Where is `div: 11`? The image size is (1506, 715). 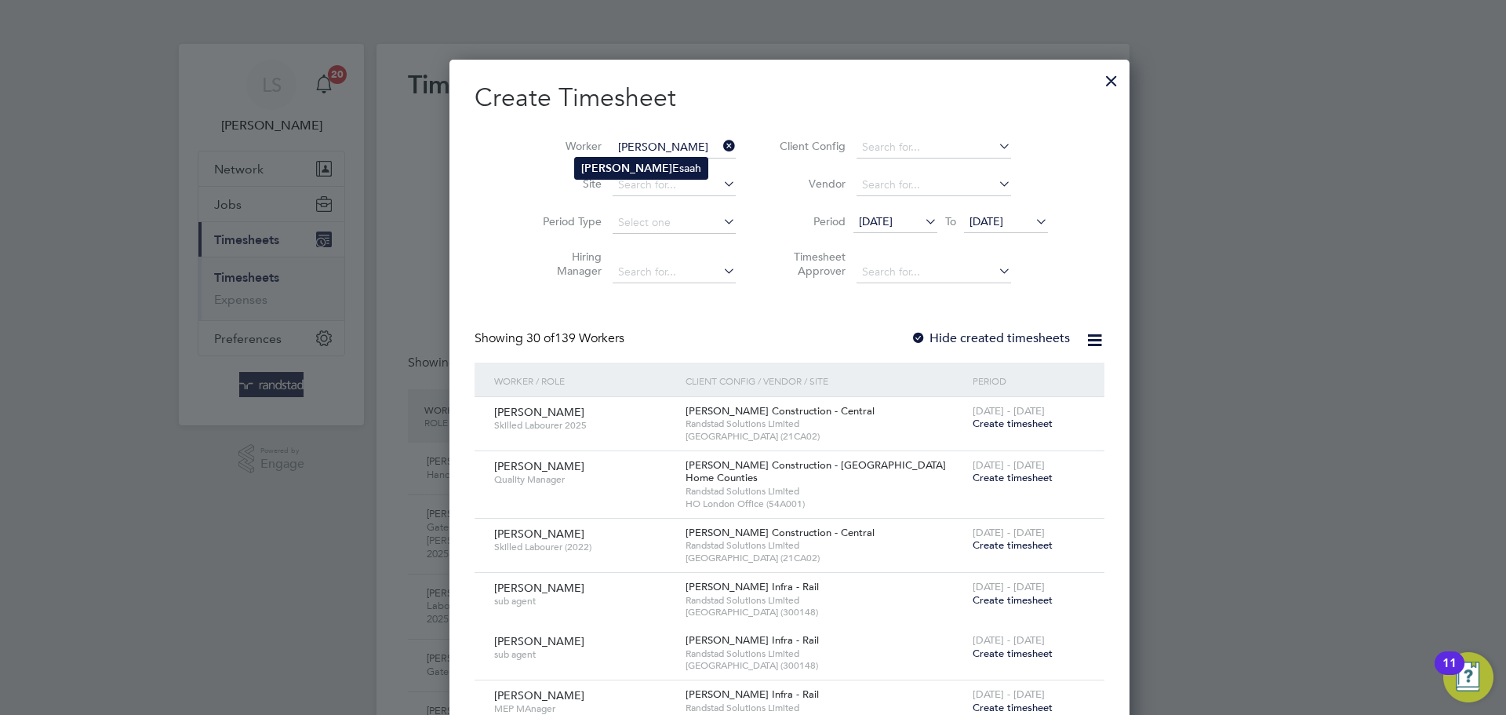
div: 11 is located at coordinates (1450, 673).